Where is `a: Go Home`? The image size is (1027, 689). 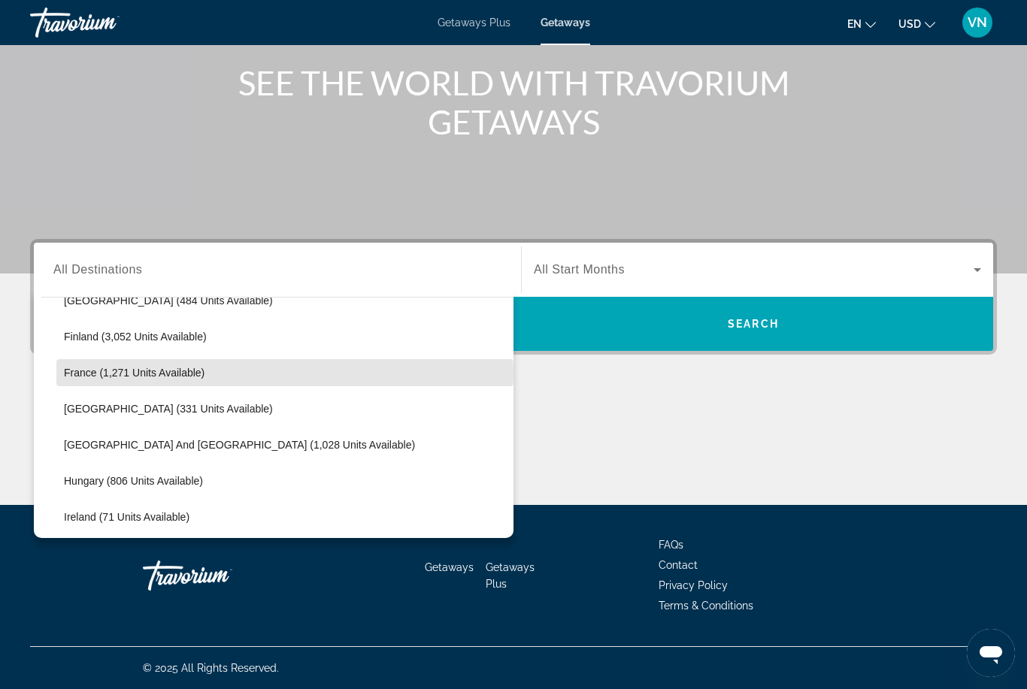
a: Go Home is located at coordinates (218, 576).